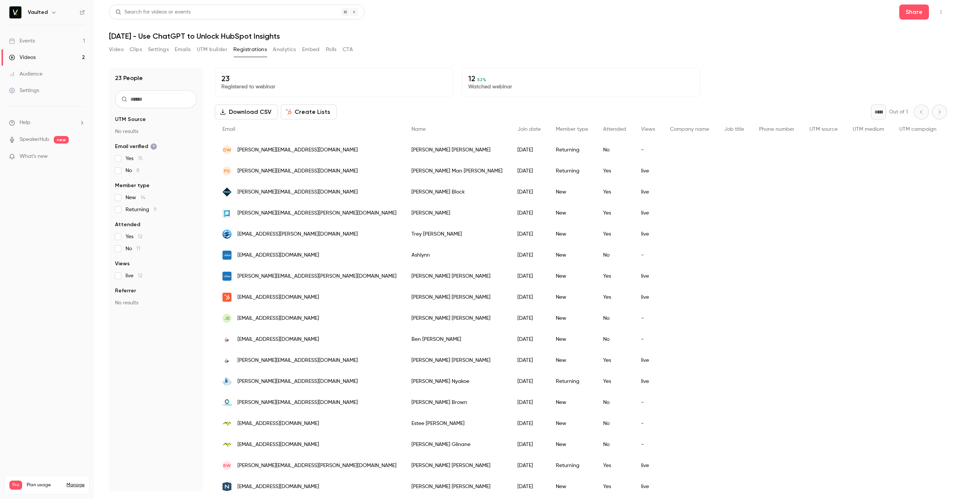 This screenshot has width=962, height=499. I want to click on p: Out of 1, so click(899, 112).